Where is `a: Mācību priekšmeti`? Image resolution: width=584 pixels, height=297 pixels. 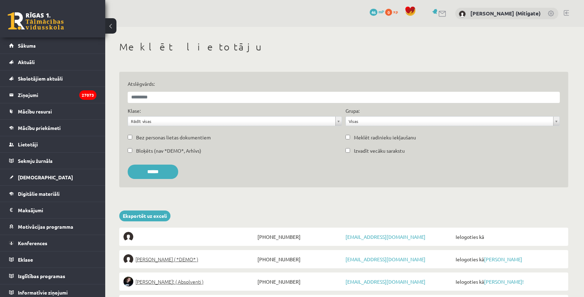 a: Mācību priekšmeti is located at coordinates (53, 128).